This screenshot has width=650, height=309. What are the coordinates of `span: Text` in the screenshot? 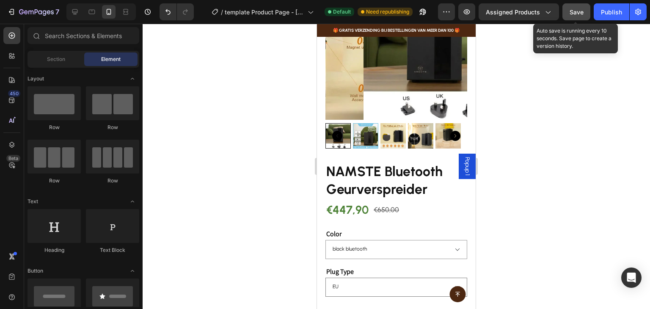 It's located at (33, 201).